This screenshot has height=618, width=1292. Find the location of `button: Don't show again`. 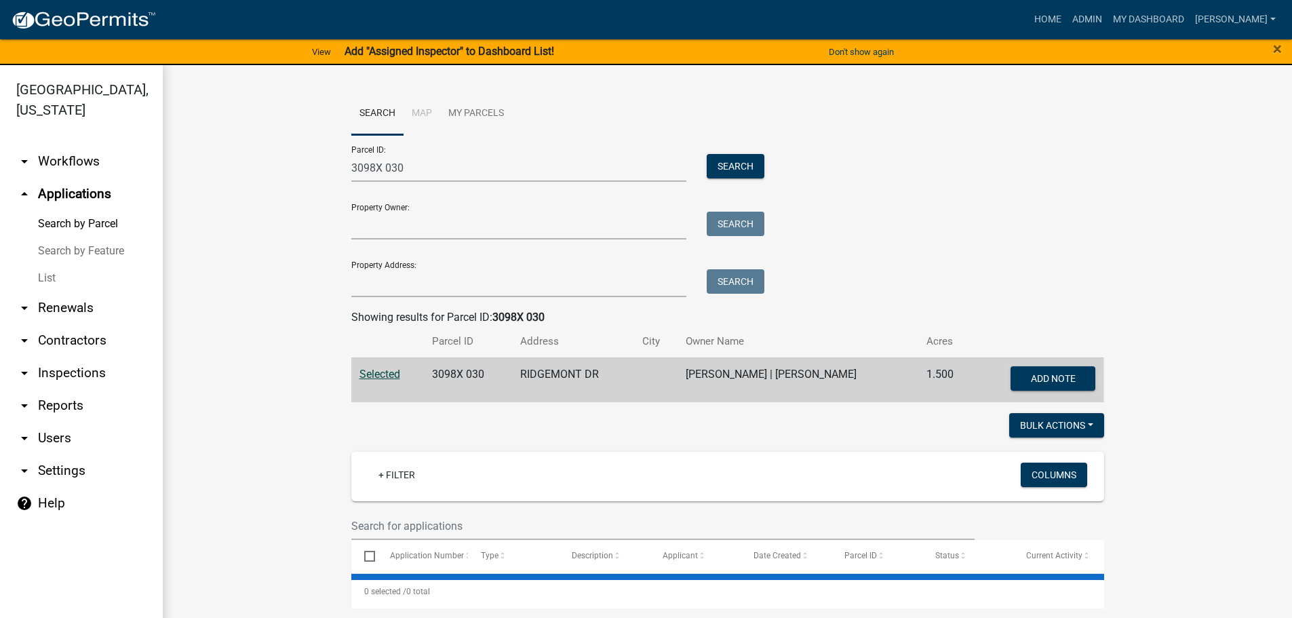

button: Don't show again is located at coordinates (861, 52).